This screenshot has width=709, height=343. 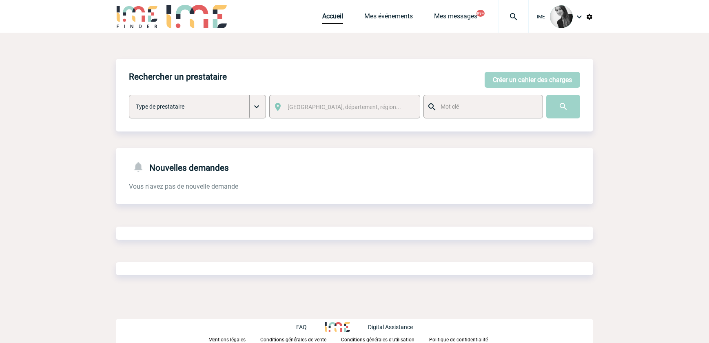 I want to click on a: Mentions légales, so click(x=234, y=339).